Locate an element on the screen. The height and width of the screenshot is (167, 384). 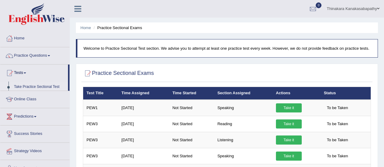
a: Tests is located at coordinates (34, 72).